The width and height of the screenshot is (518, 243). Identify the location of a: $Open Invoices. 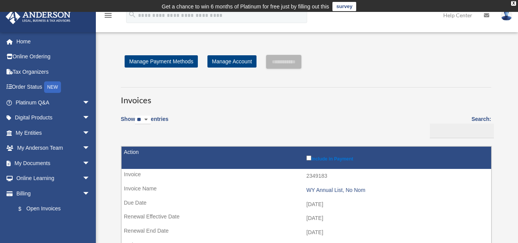
(52, 209).